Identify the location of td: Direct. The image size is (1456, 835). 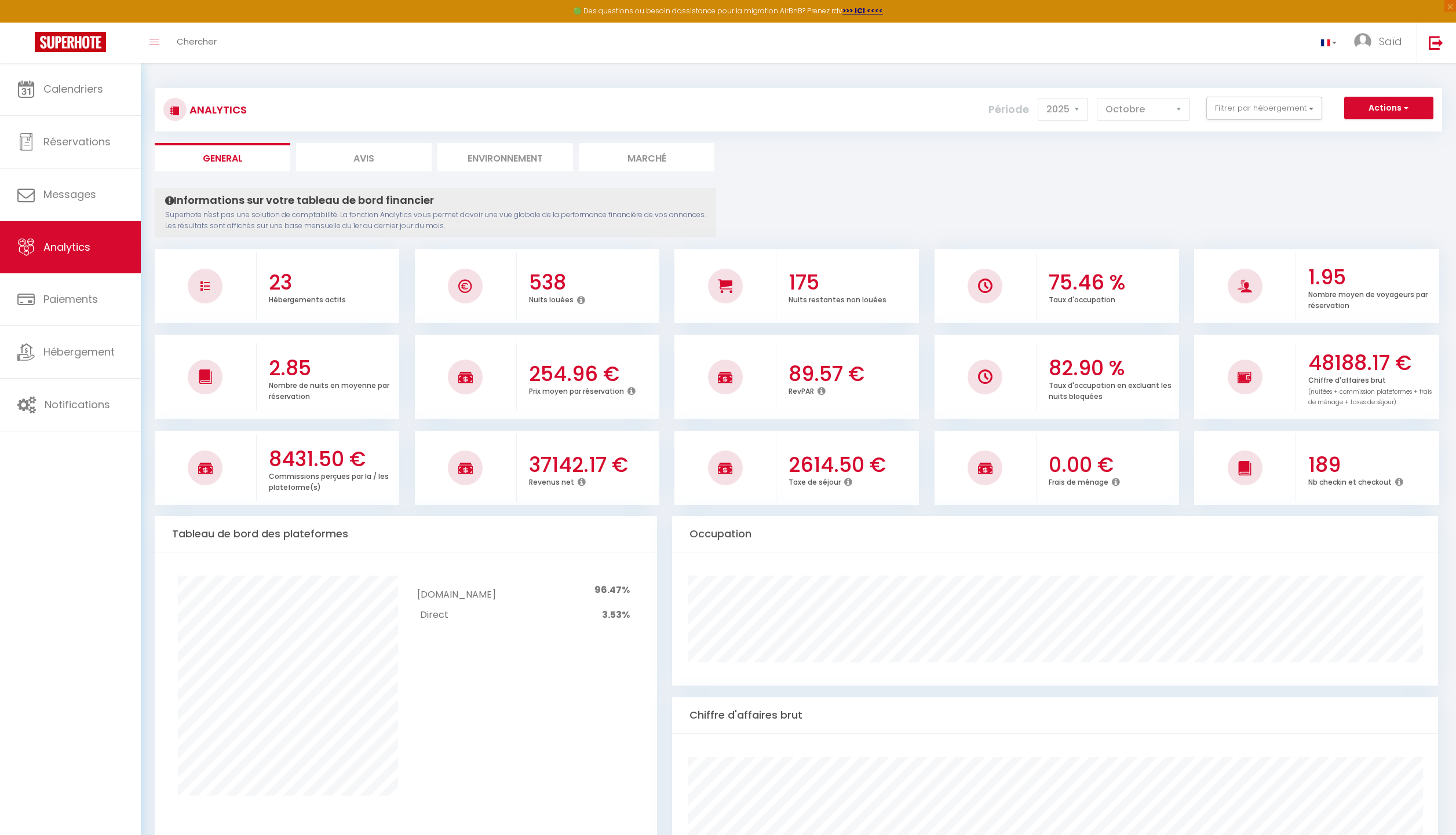
(456, 615).